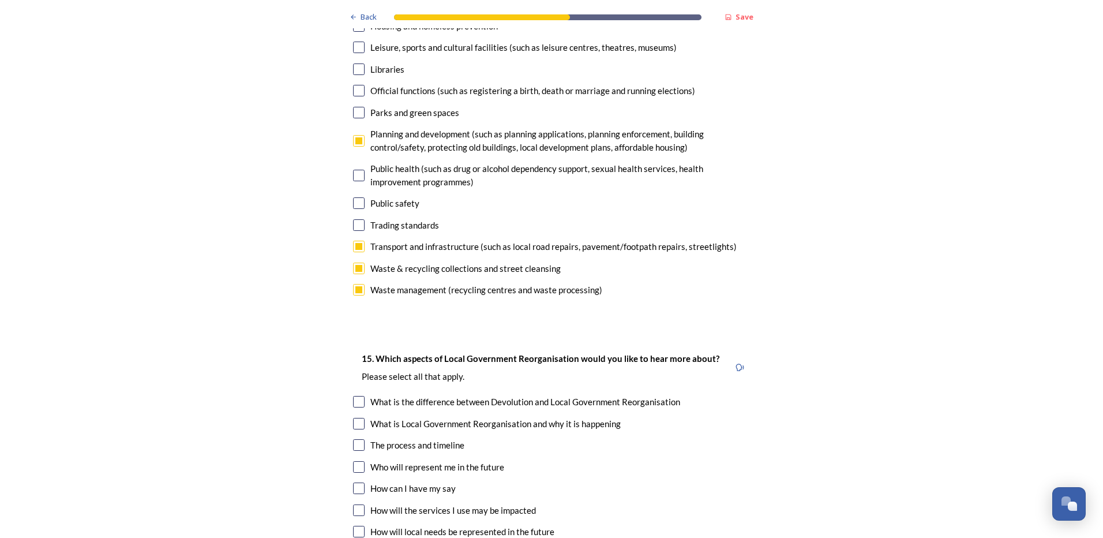 This screenshot has width=1103, height=538. Describe the element at coordinates (540, 376) in the screenshot. I see `p: Please select all that apply.` at that location.